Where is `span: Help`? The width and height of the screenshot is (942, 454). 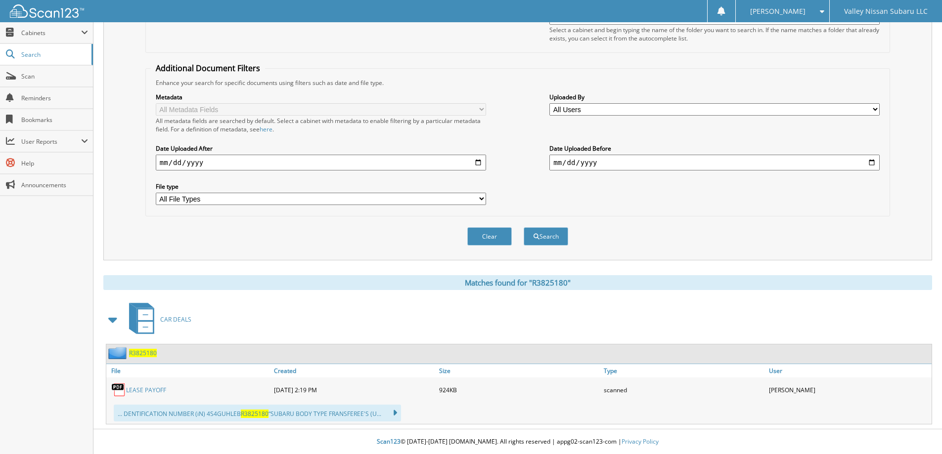 span: Help is located at coordinates (54, 163).